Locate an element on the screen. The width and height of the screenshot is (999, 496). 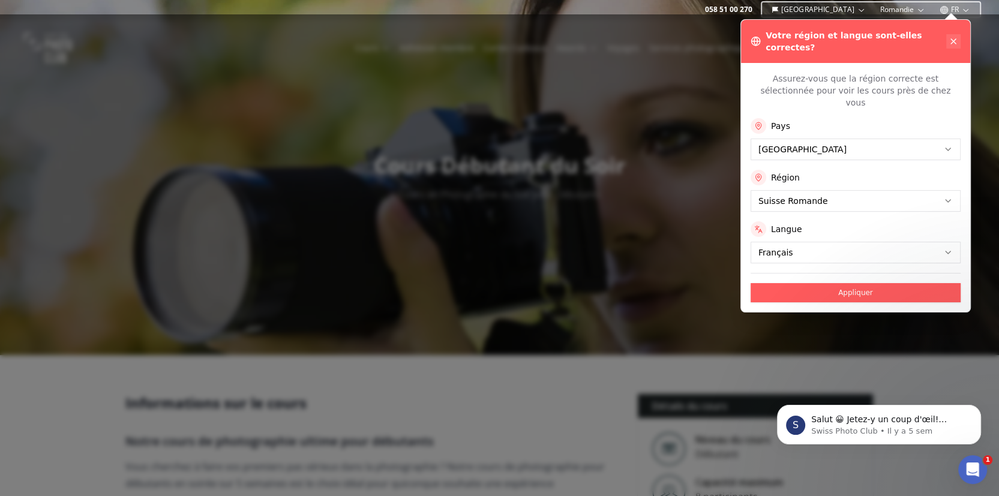
p: Message from Swiss Photo Club, sent Il y a 5 sem is located at coordinates (130, 52).